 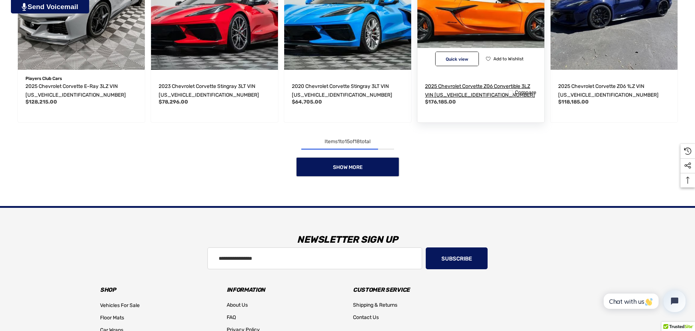 What do you see at coordinates (120, 306) in the screenshot?
I see `a: Vehicles For Sale` at bounding box center [120, 306].